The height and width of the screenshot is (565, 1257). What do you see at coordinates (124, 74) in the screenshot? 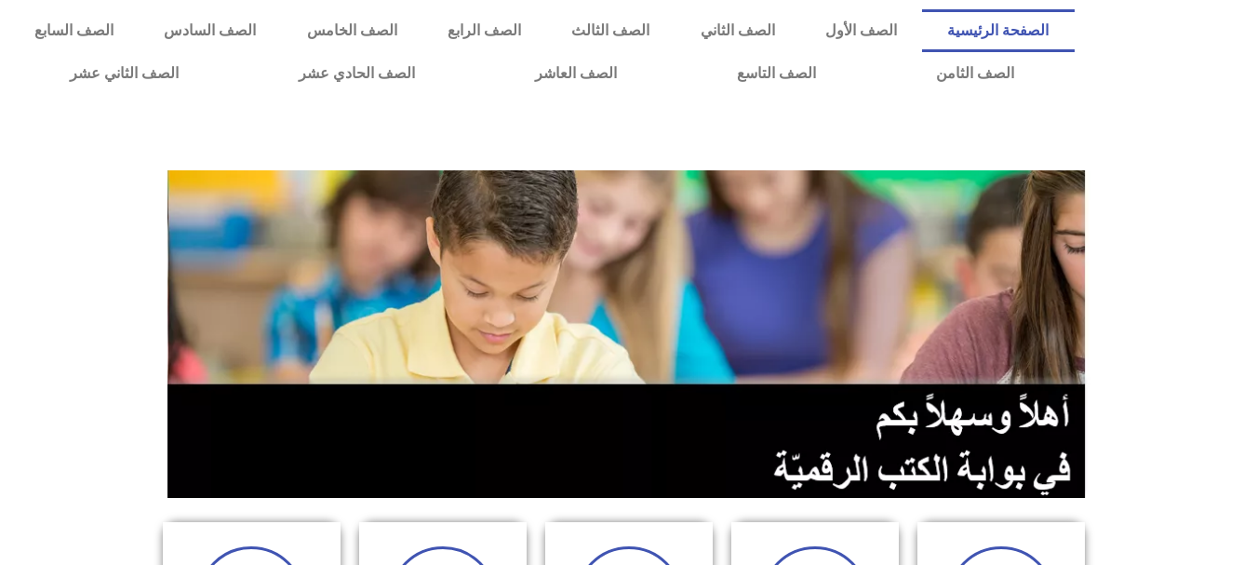
I see `a: الصف الثاني عشر` at bounding box center [124, 74].